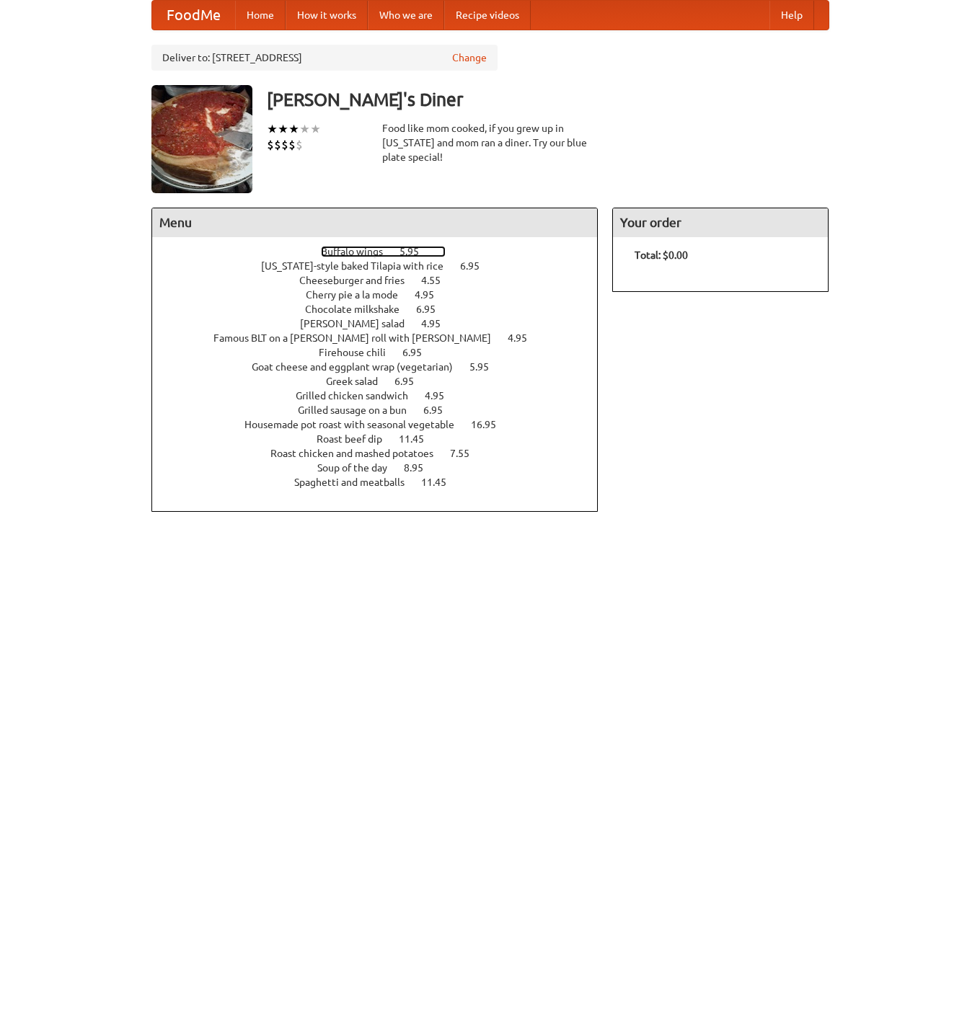 The width and height of the screenshot is (980, 1020). Describe the element at coordinates (384, 353) in the screenshot. I see `a: Firehouse chili 6.95` at that location.